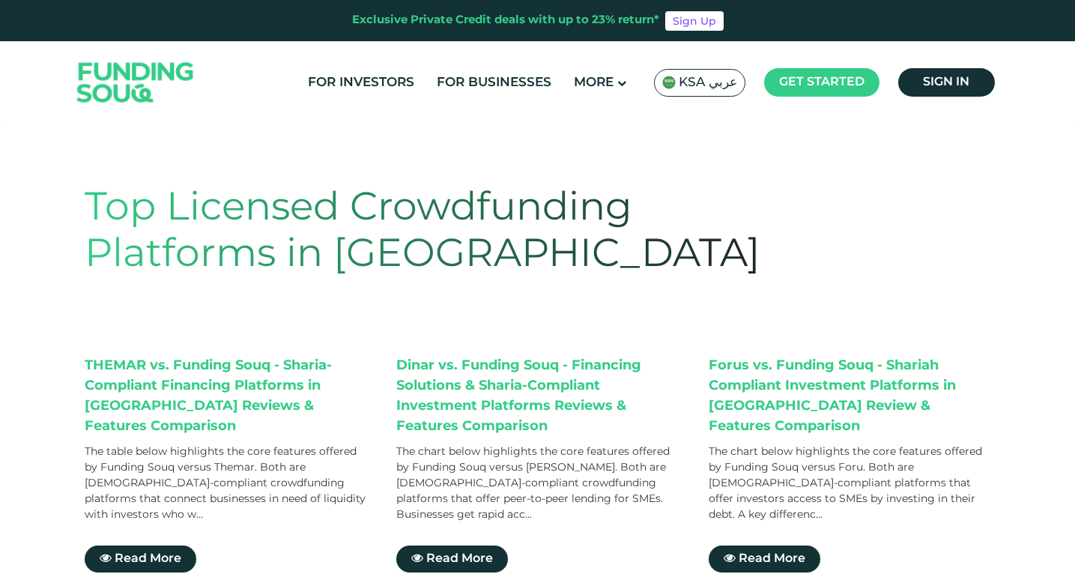 The image size is (1075, 583). What do you see at coordinates (594, 82) in the screenshot?
I see `span: More` at bounding box center [594, 82].